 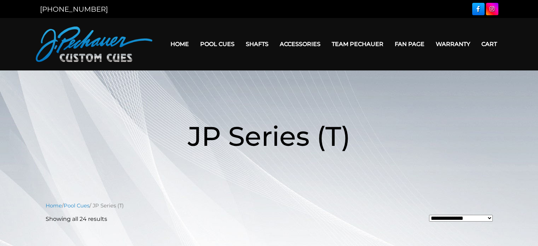 What do you see at coordinates (410, 44) in the screenshot?
I see `a: Fan Page` at bounding box center [410, 44].